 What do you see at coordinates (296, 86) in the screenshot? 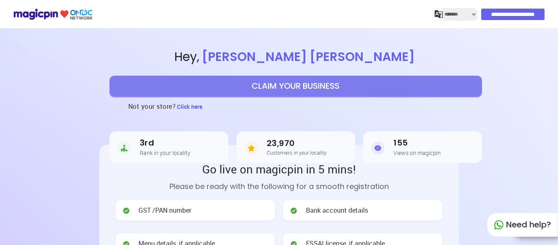
I see `button: CLAIM YOUR BUSINESS` at bounding box center [296, 86].